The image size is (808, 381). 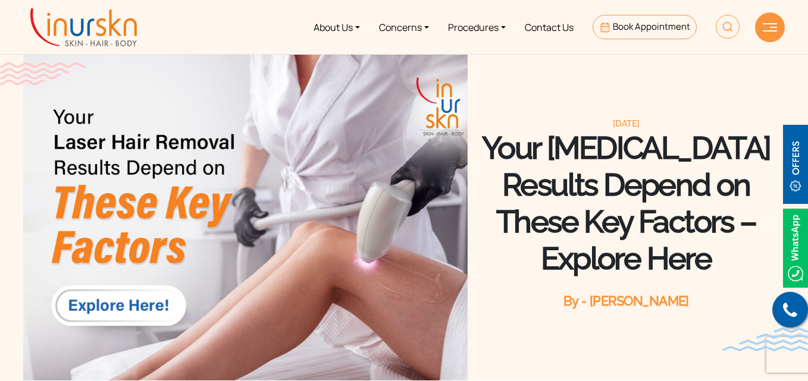 What do you see at coordinates (549, 27) in the screenshot?
I see `a: Contact Us` at bounding box center [549, 27].